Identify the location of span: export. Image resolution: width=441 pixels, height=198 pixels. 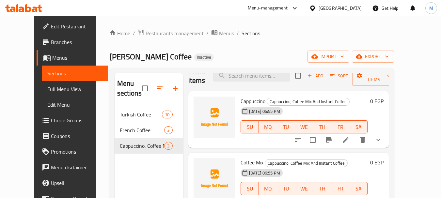
(373, 56).